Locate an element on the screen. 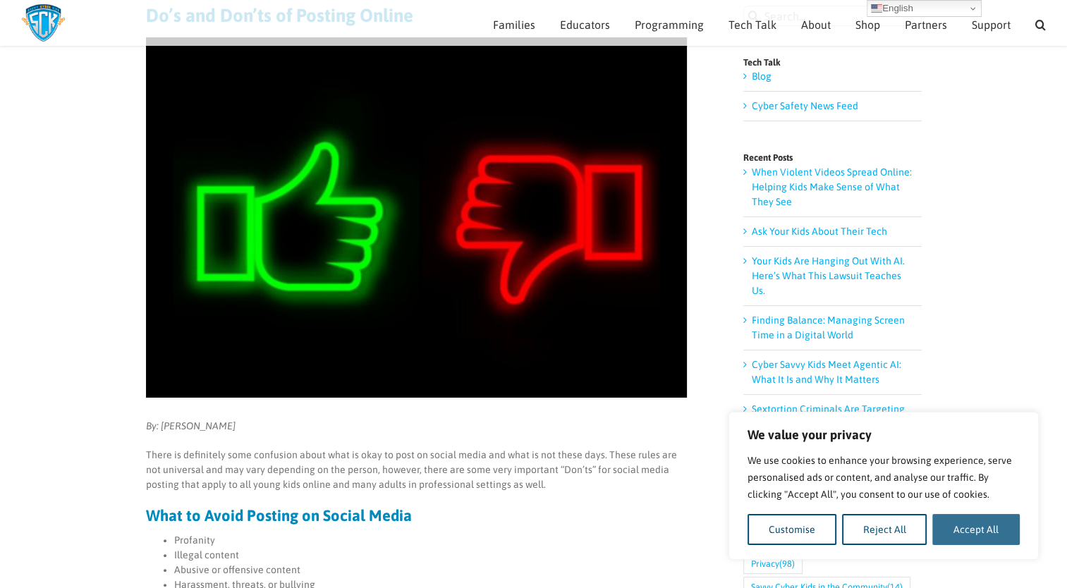 The image size is (1067, 588). a: Ask Your Kids About Their Tech is located at coordinates (819, 231).